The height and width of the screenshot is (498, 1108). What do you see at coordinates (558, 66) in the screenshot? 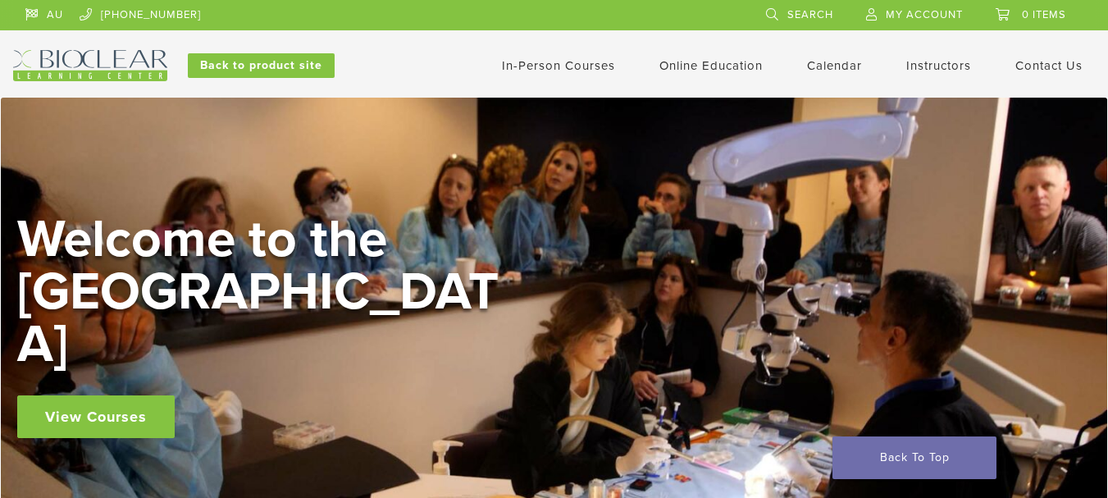
I see `a: In-Person Courses` at bounding box center [558, 66].